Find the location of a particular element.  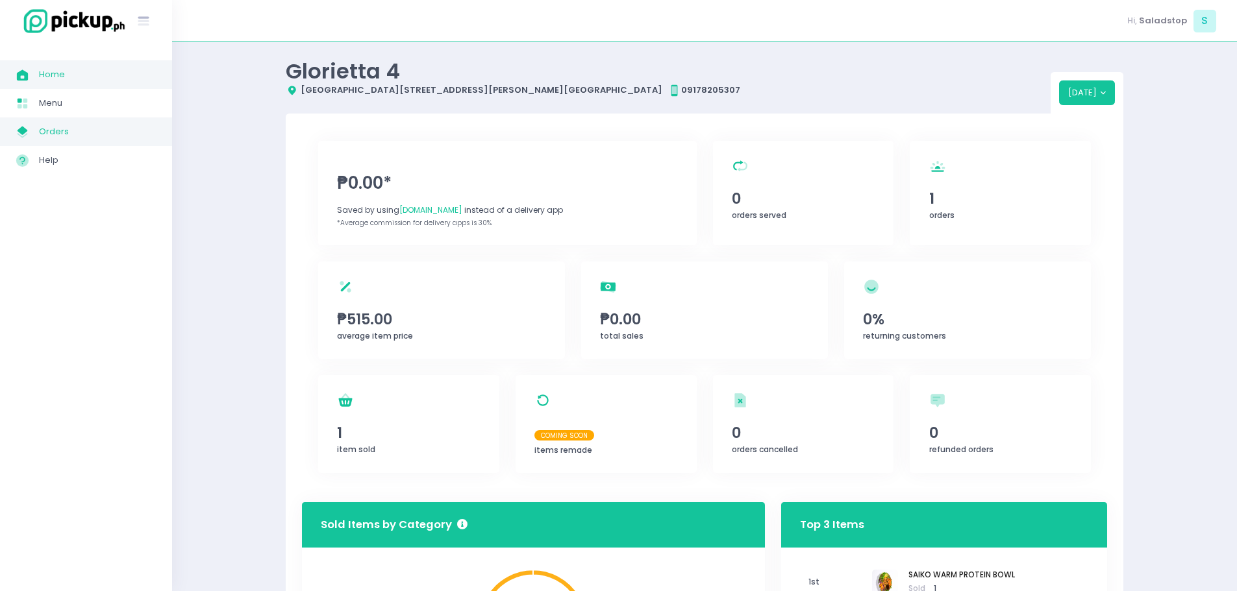

a: 0orders served is located at coordinates (803, 193).